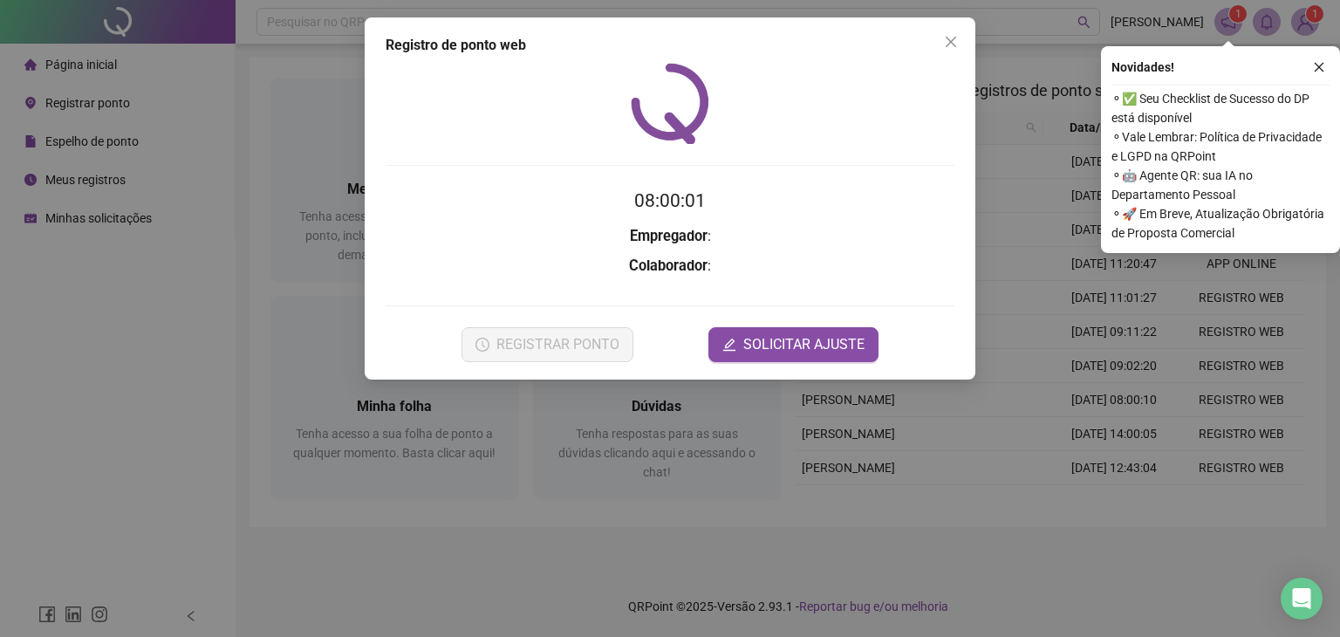  What do you see at coordinates (1220, 108) in the screenshot?
I see `span: ⚬ ✅ Seu Checklist de Sucesso do DP está disponível` at bounding box center [1220, 108].